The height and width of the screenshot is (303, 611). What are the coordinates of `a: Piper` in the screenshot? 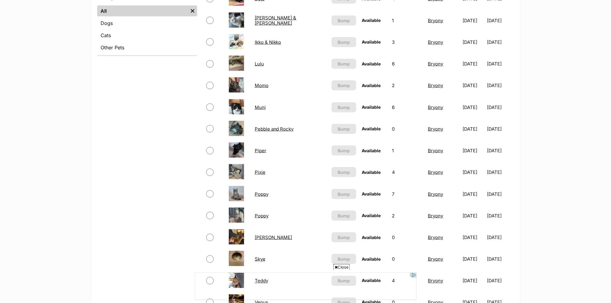 It's located at (260, 150).